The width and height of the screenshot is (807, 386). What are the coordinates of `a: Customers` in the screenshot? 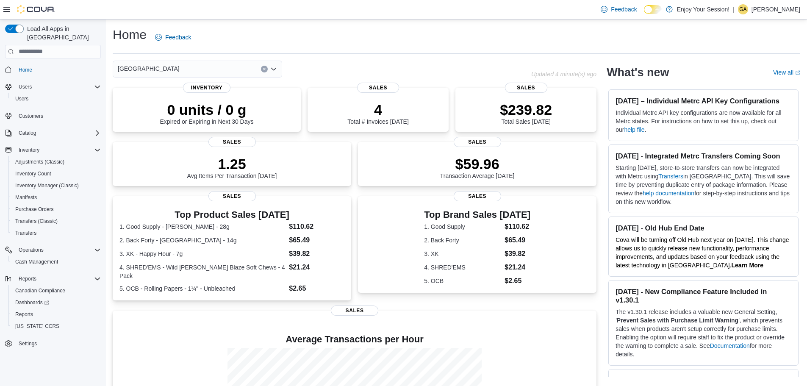 It's located at (31, 116).